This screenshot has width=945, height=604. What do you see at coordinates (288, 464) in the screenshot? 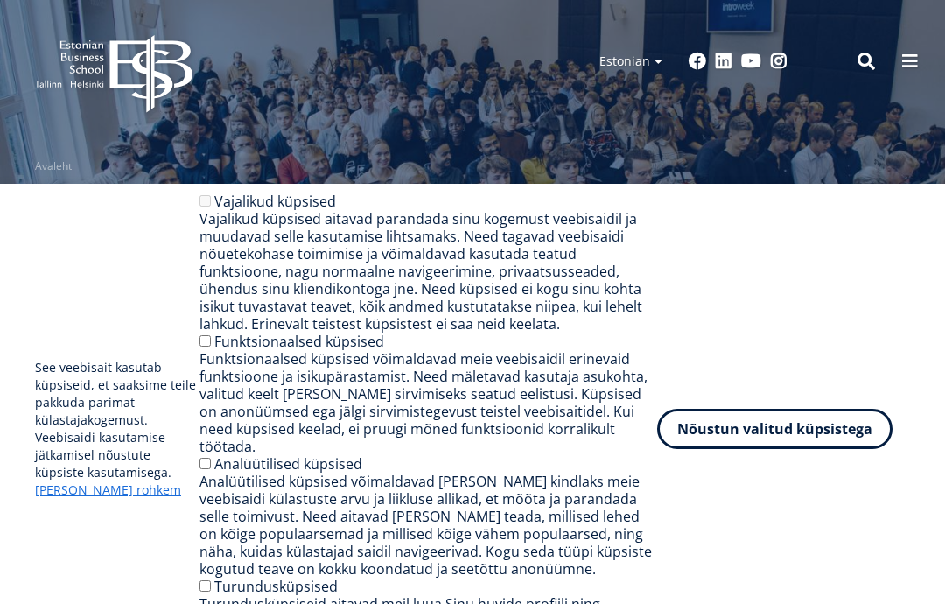
I see `label: Analüütilised küpsised` at bounding box center [288, 464].